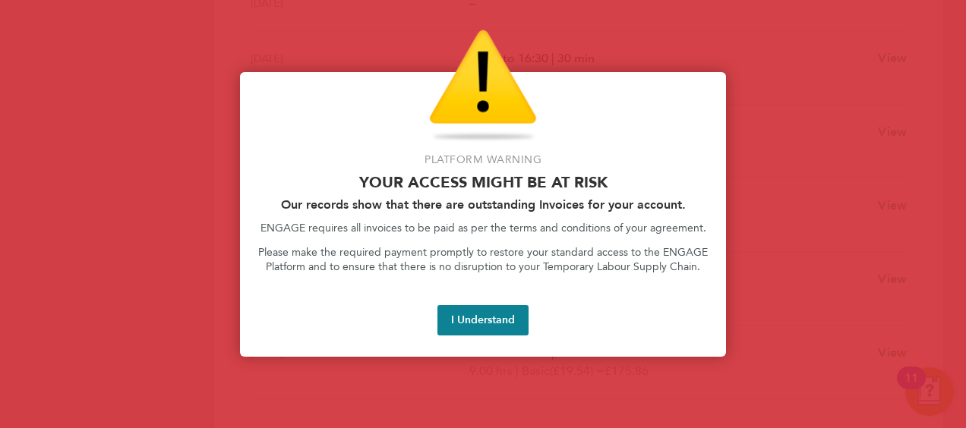  I want to click on p: Platform Warning, so click(483, 160).